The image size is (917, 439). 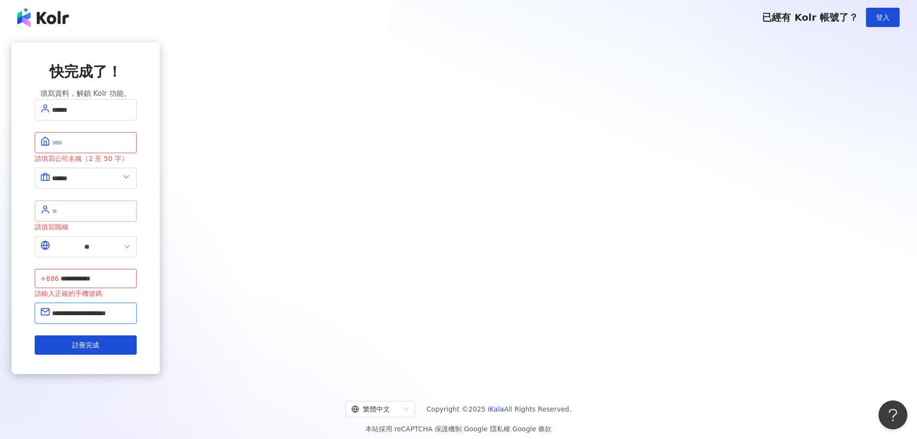 I want to click on img: logo, so click(x=43, y=17).